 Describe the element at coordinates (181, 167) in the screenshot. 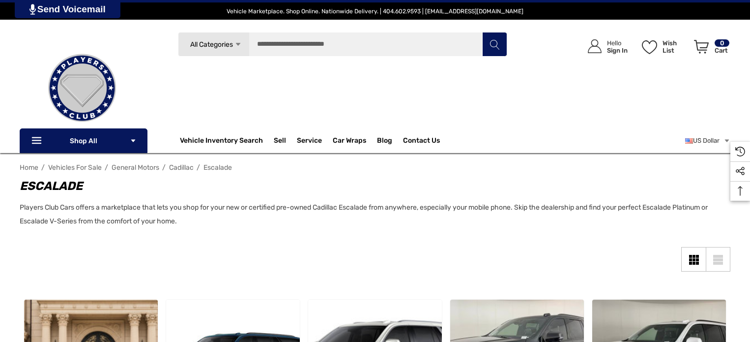

I see `a: Cadillac` at that location.